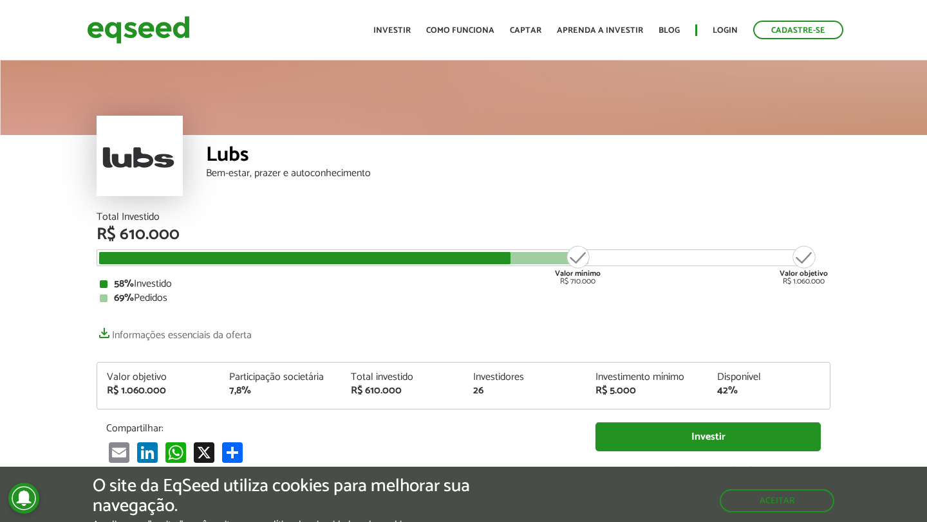  I want to click on a: LinkedIn, so click(147, 452).